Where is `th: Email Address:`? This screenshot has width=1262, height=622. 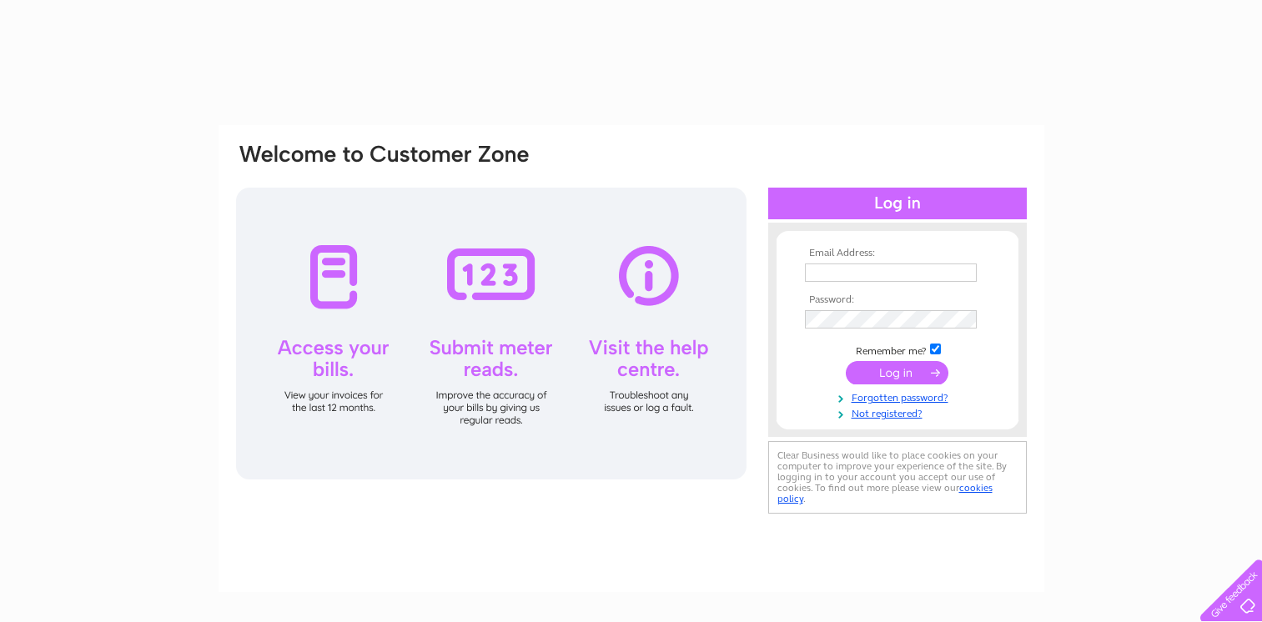
th: Email Address: is located at coordinates (897, 254).